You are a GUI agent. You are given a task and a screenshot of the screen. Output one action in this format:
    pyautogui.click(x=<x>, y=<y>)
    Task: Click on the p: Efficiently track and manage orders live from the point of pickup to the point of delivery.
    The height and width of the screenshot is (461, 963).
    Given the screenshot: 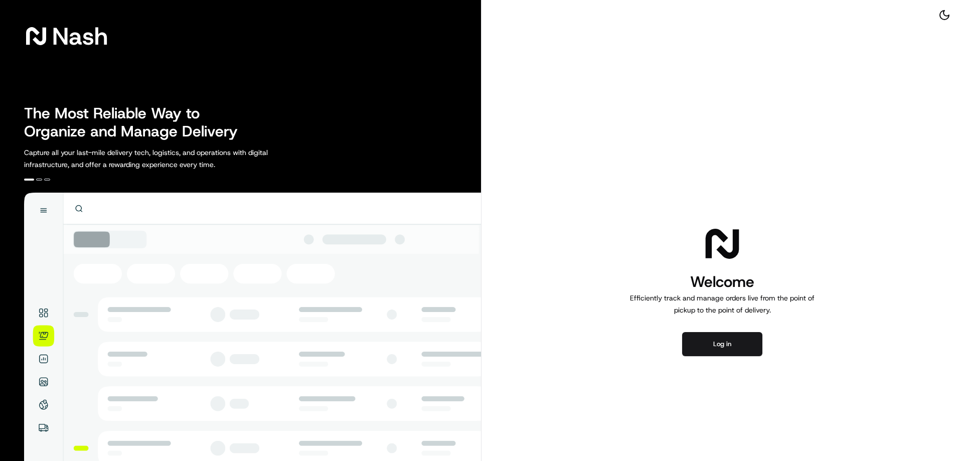 What is the action you would take?
    pyautogui.click(x=722, y=304)
    